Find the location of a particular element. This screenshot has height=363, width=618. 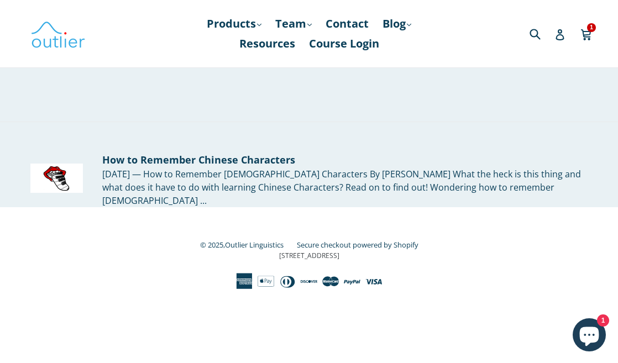

a: Blog is located at coordinates (397, 24).